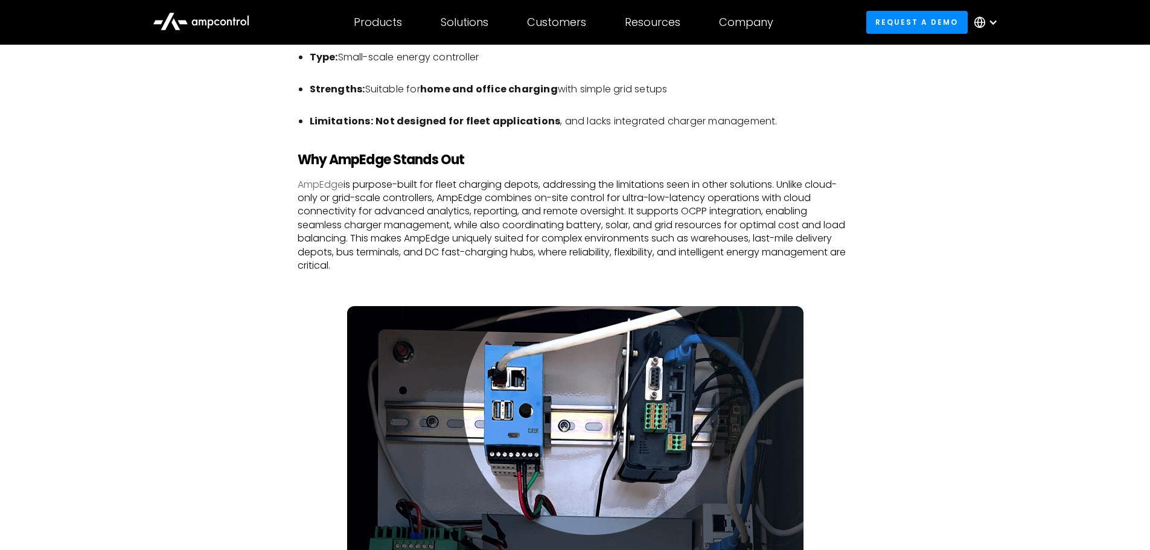  What do you see at coordinates (321, 184) in the screenshot?
I see `a: AmpEdge` at bounding box center [321, 184].